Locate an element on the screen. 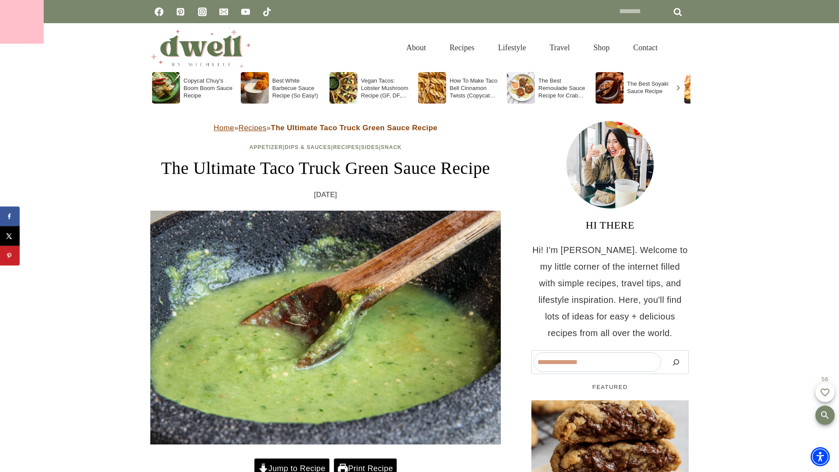  a: Contact is located at coordinates (646, 48).